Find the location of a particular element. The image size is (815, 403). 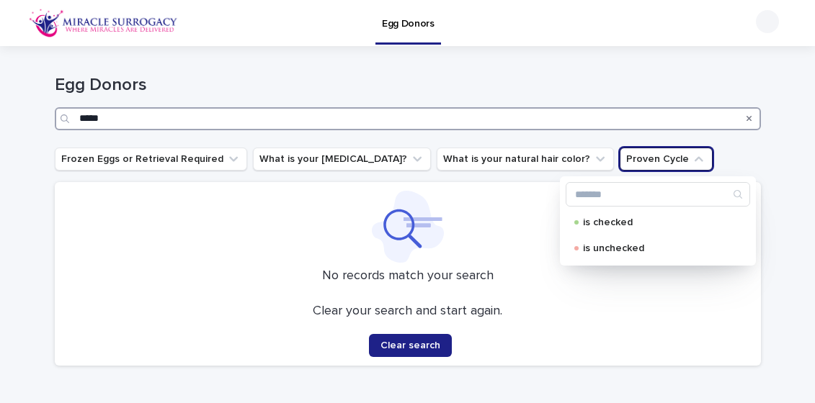

button: What is your eye color? is located at coordinates (341, 159).